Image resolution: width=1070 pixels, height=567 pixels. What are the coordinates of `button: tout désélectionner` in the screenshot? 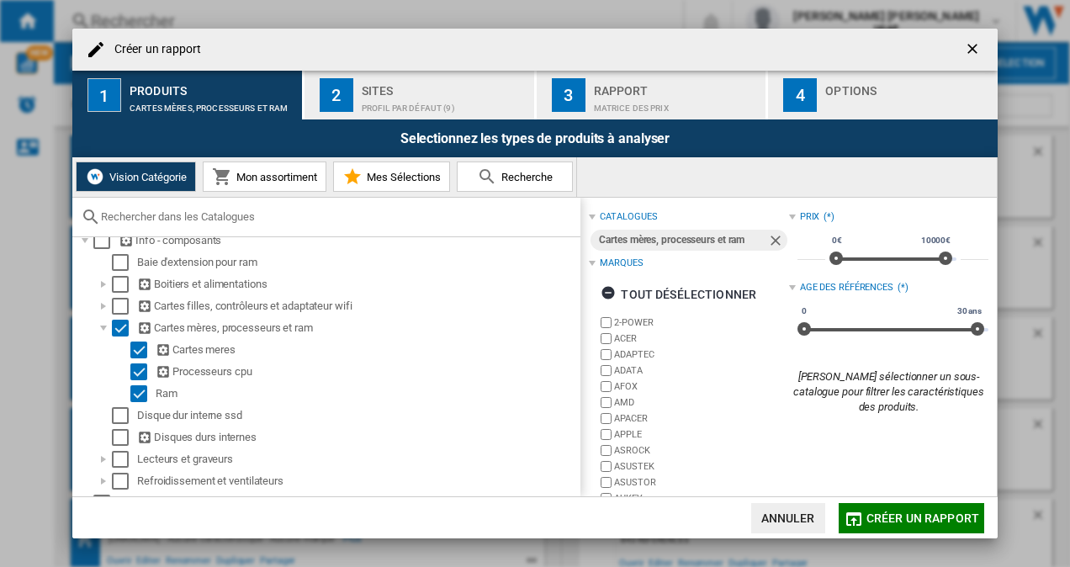 It's located at (678, 294).